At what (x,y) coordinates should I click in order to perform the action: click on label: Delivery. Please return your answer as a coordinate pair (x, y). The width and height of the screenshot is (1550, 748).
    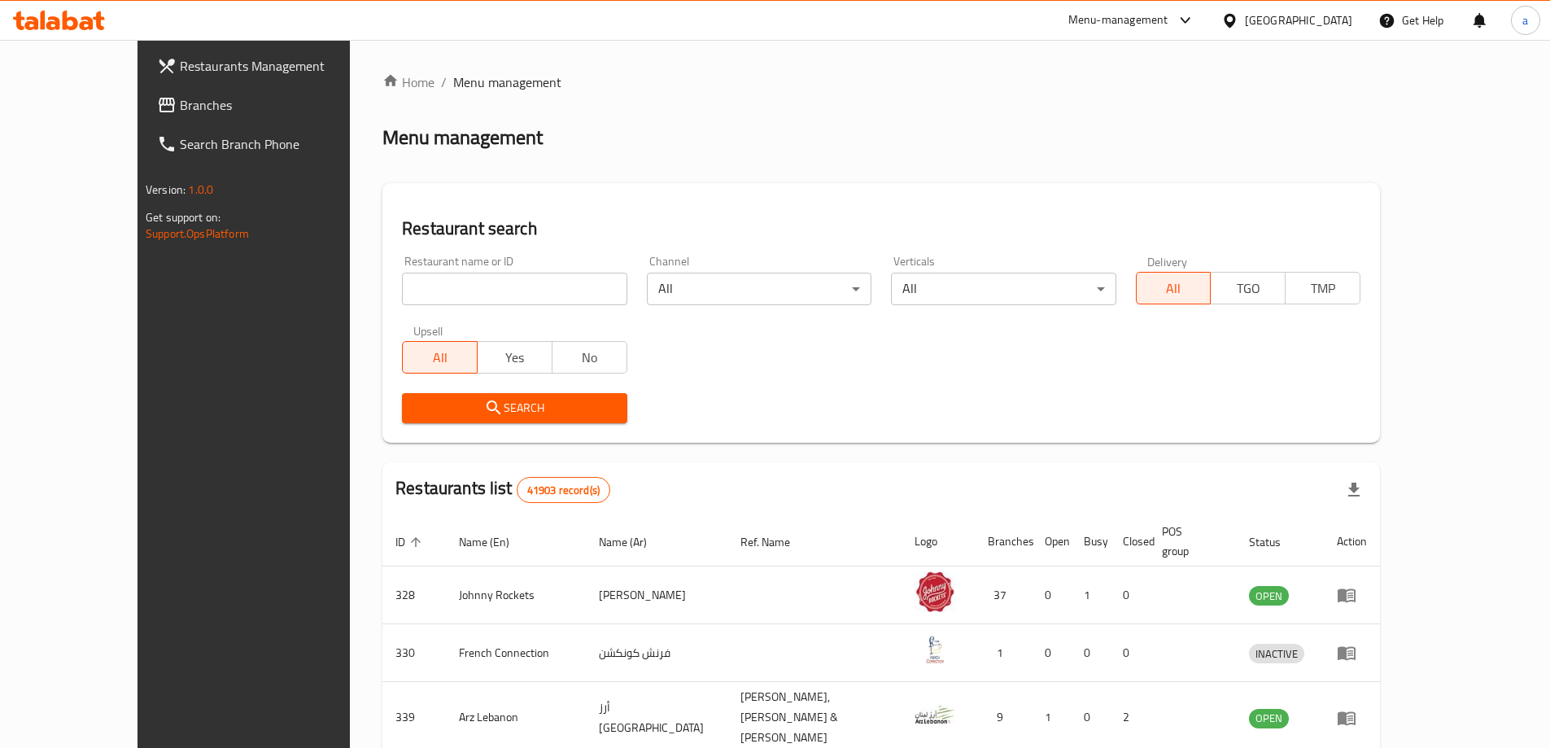
    Looking at the image, I should click on (1168, 261).